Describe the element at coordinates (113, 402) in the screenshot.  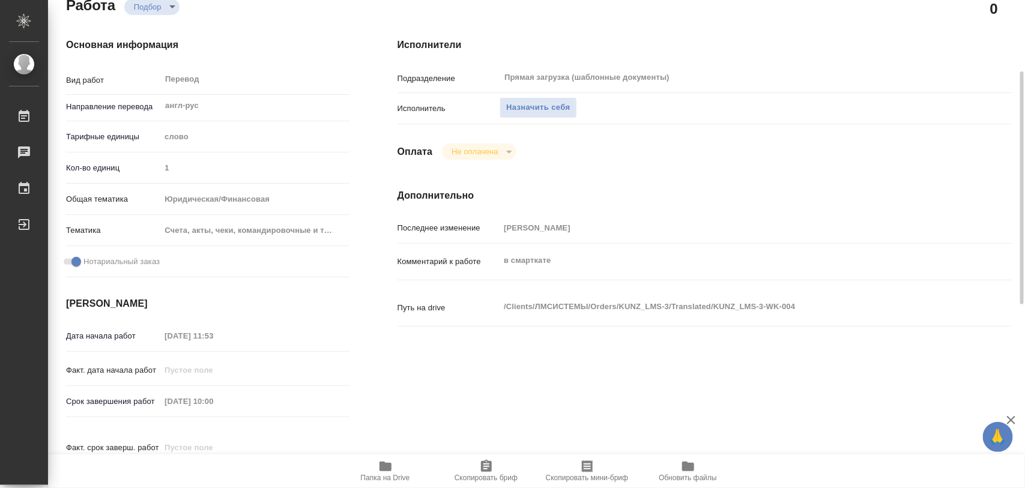
I see `p: Срок завершения работ` at that location.